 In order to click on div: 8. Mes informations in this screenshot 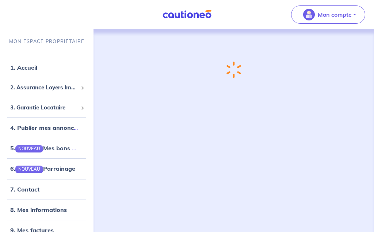, I will do `click(47, 210)`.